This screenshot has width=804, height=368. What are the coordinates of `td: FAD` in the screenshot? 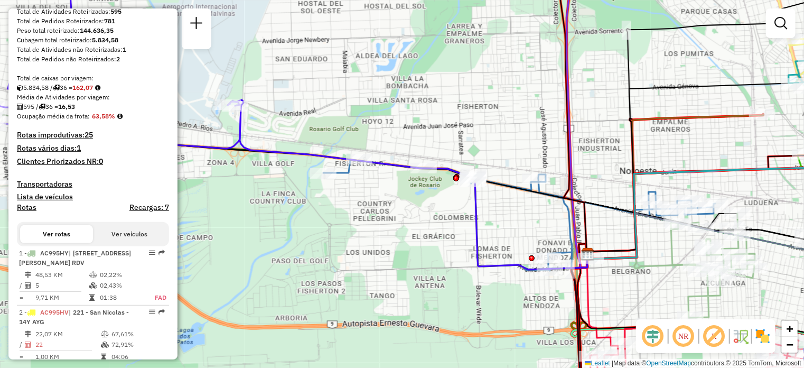 It's located at (155, 297).